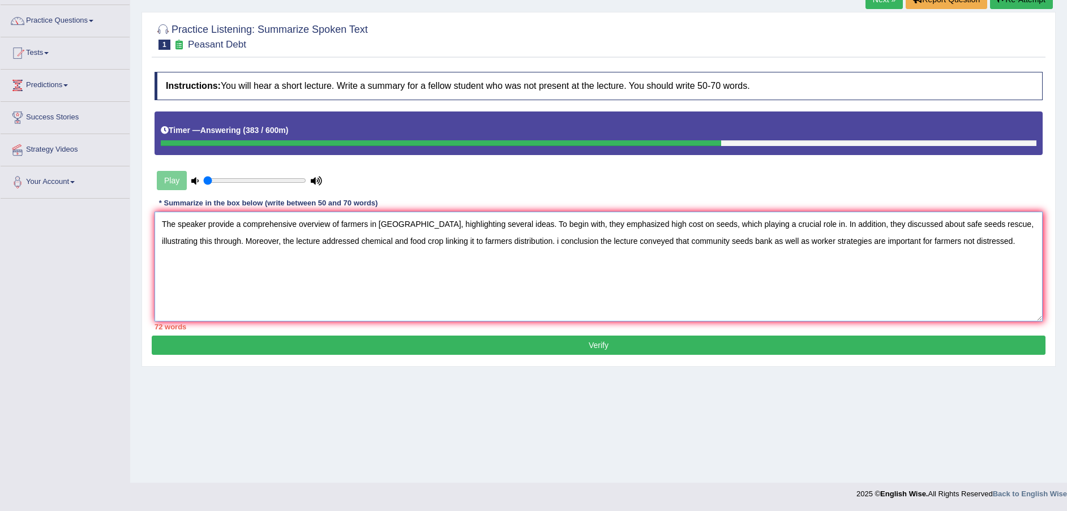 The image size is (1067, 511). Describe the element at coordinates (65, 181) in the screenshot. I see `a: Your Account` at that location.